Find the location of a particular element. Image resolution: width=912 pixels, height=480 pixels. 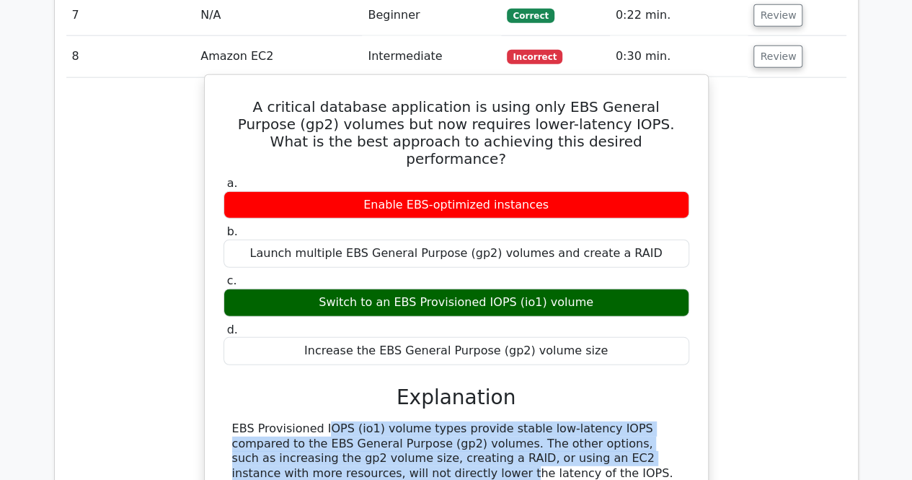

span: Correct is located at coordinates (530, 16).